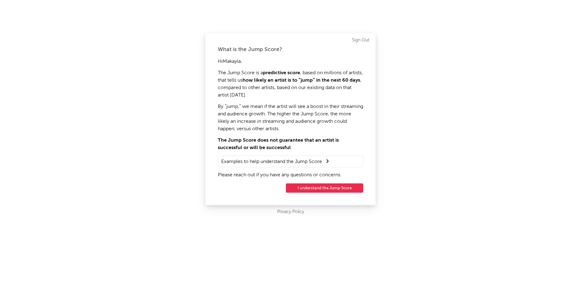 This screenshot has width=581, height=283. I want to click on p: By “jump,” we mean if the artist will see a boost in their streaming and audience growth. The hig..., so click(291, 118).